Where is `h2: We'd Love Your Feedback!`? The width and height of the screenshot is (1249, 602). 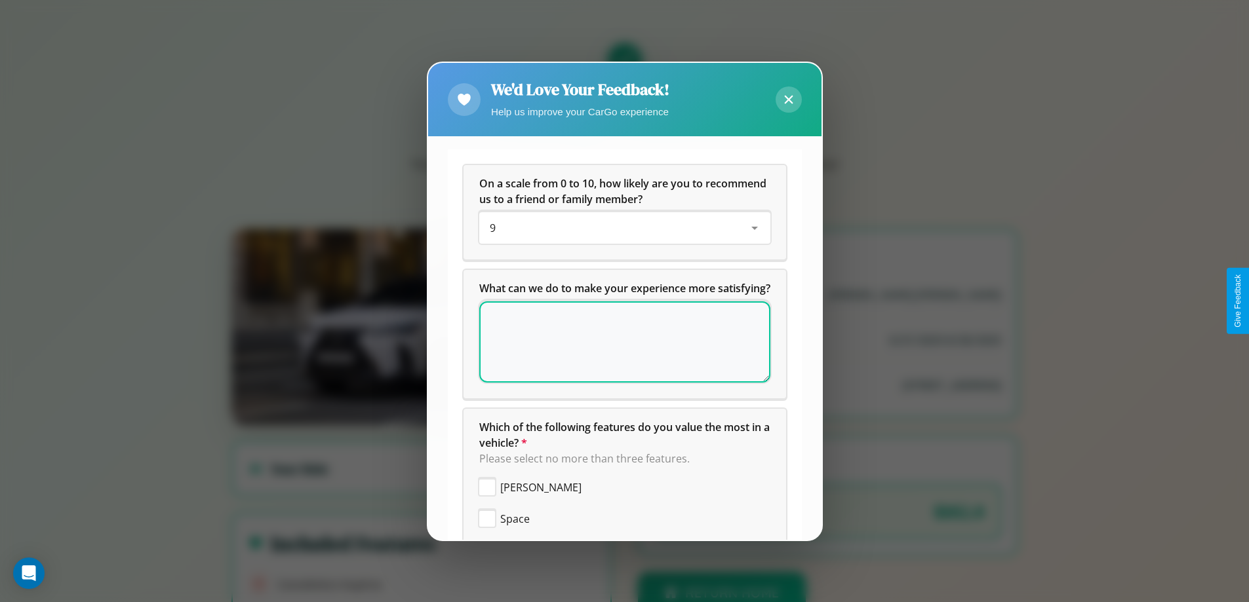
h2: We'd Love Your Feedback! is located at coordinates (580, 89).